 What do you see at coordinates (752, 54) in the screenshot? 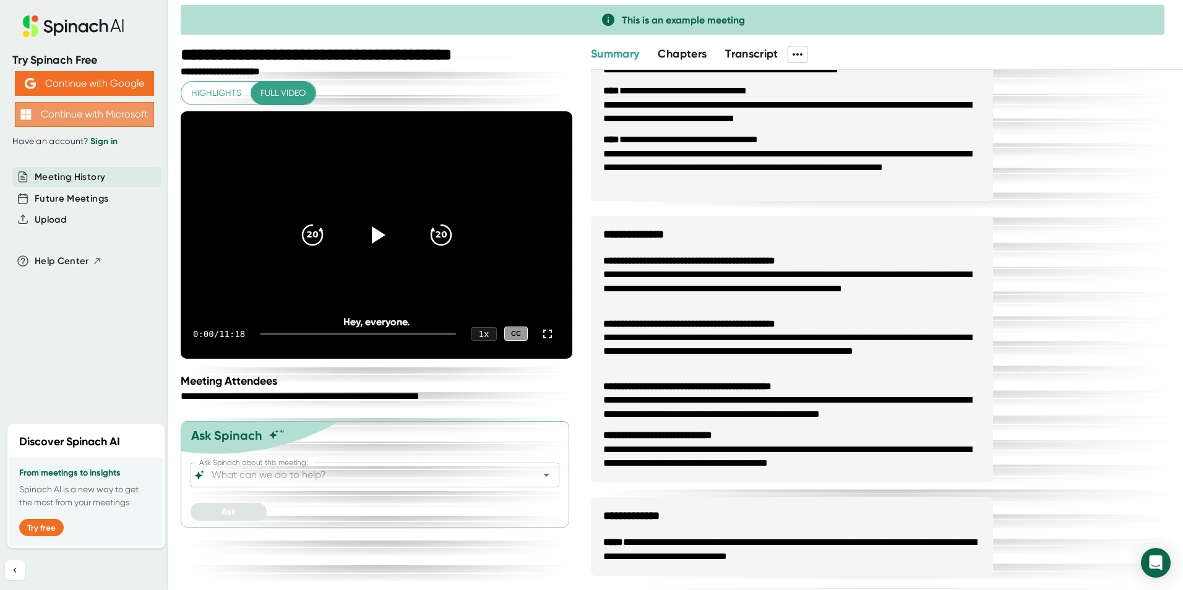
I see `span: Transcript` at bounding box center [752, 54].